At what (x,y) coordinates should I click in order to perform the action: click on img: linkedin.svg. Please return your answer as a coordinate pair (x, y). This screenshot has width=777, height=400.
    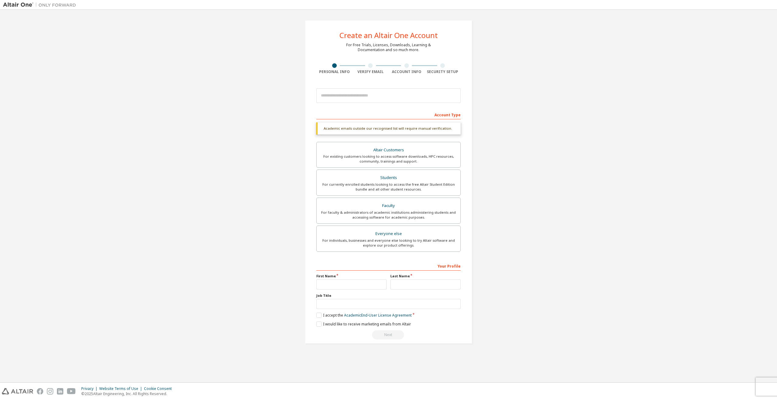
    Looking at the image, I should click on (60, 391).